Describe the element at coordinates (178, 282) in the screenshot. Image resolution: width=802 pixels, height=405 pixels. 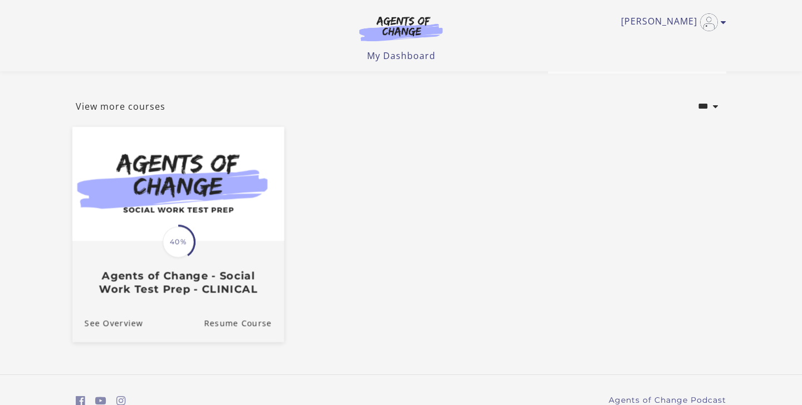
I see `h3: Agents of Change - Social Work Test Prep - CLINICAL` at that location.